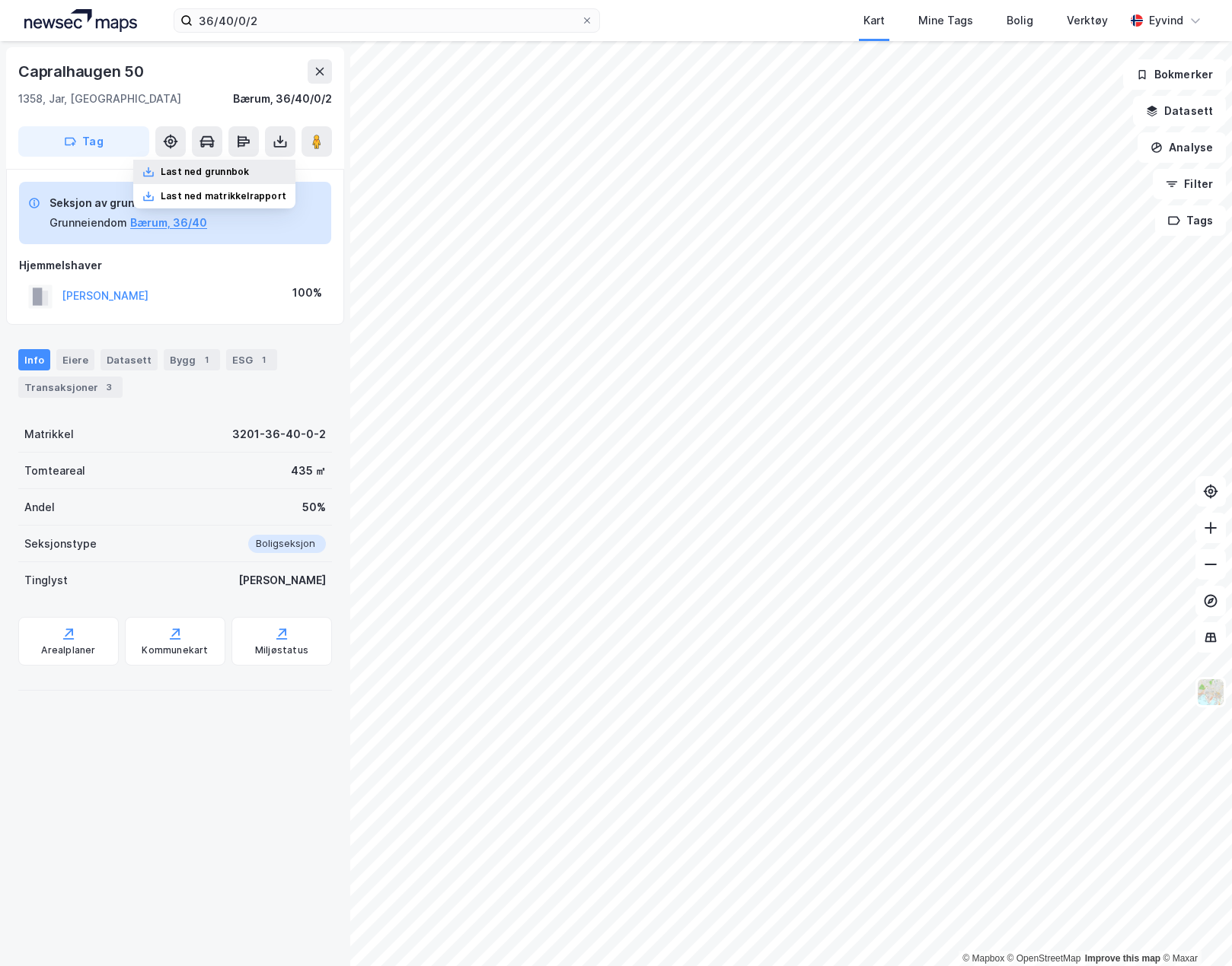 This screenshot has height=966, width=1232. Describe the element at coordinates (205, 172) in the screenshot. I see `div: Last ned grunnbok` at that location.